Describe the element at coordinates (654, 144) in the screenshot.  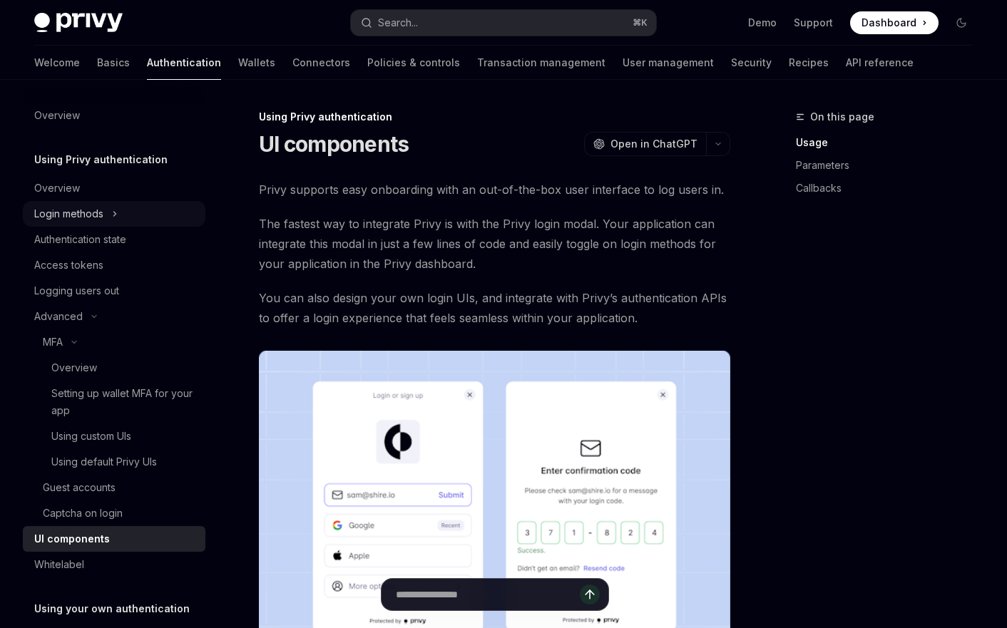
I see `span: Open in ChatGPT` at that location.